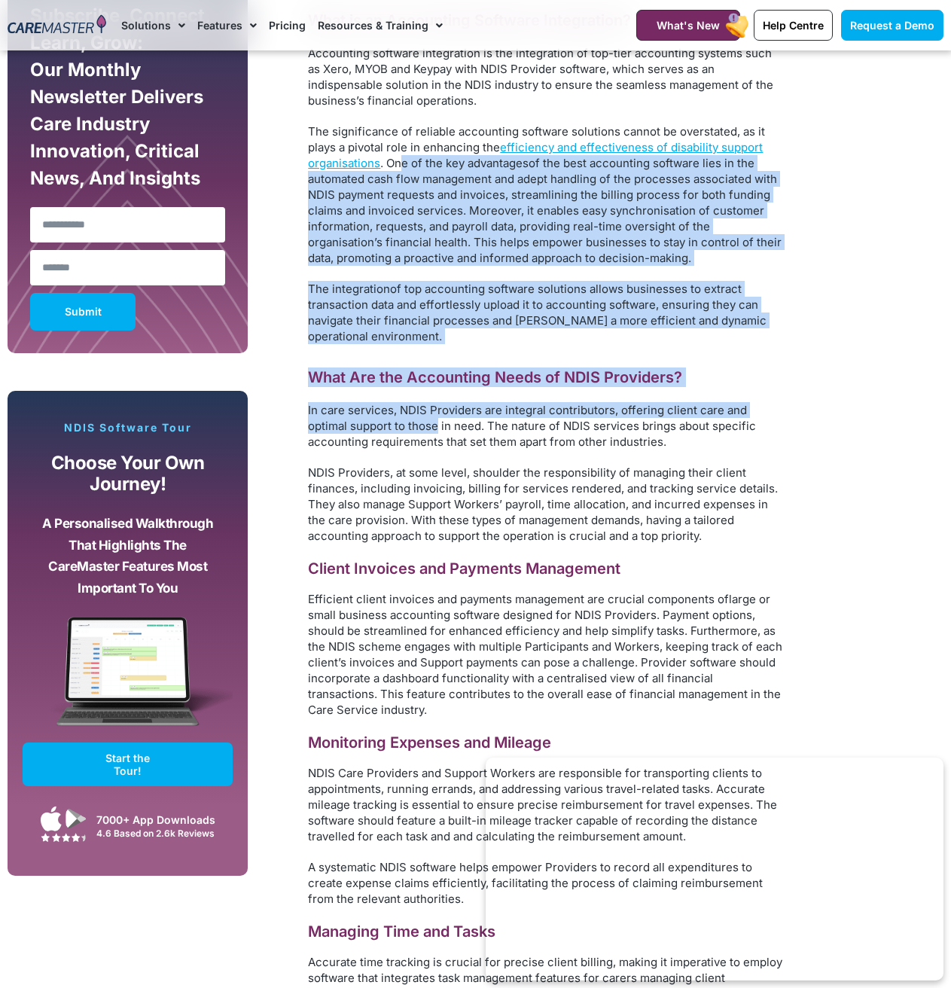  Describe the element at coordinates (127, 428) in the screenshot. I see `p: NDIS Software Tour` at that location.